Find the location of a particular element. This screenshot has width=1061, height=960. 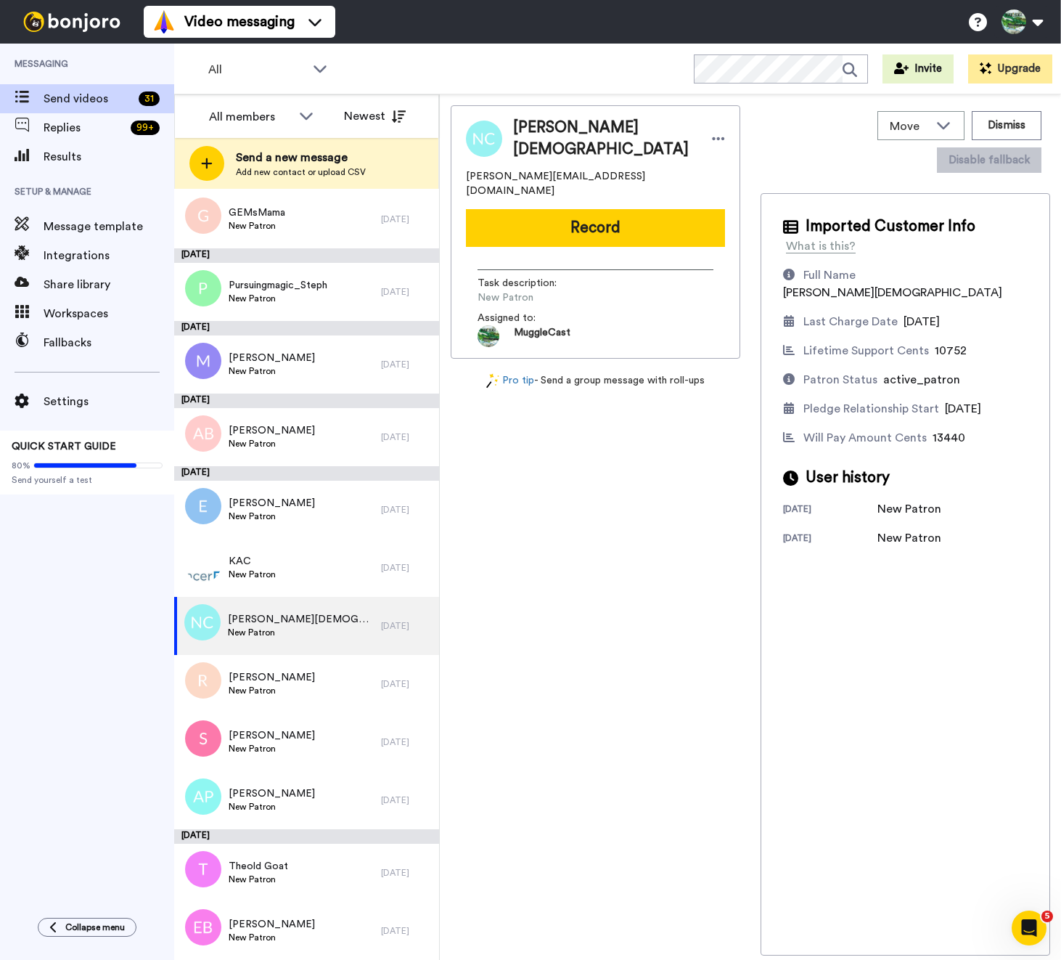

span: Workspaces is located at coordinates (109, 314).